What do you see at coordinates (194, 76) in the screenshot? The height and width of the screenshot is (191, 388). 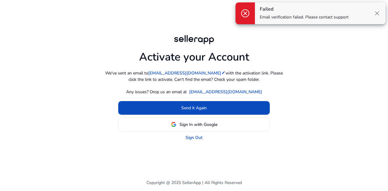 I see `p: We've sent an email to with the activation link. Please click the link to activate. Can't find th...` at bounding box center [194, 76].